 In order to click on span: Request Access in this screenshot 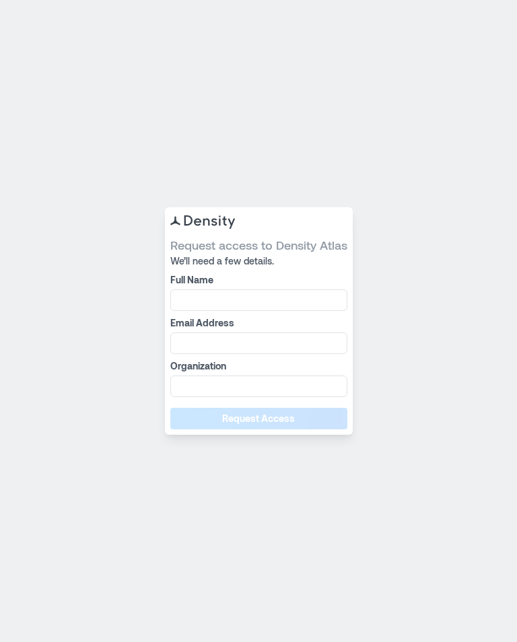, I will do `click(258, 419)`.